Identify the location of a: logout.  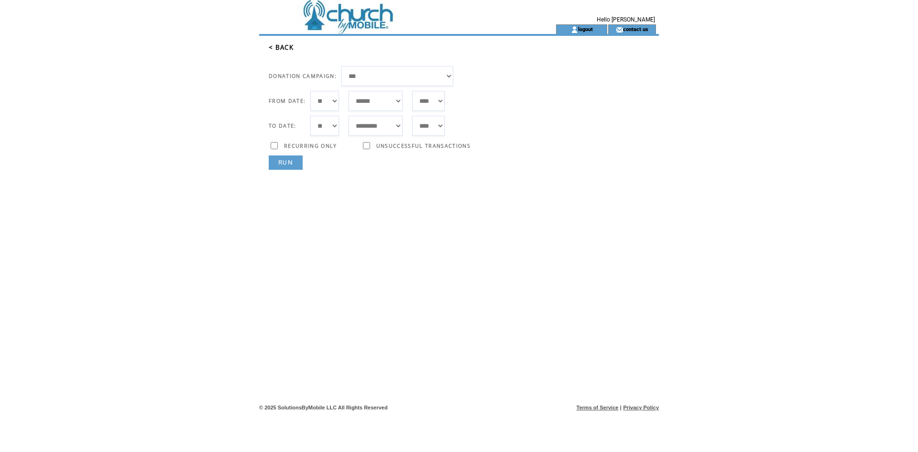
(585, 29).